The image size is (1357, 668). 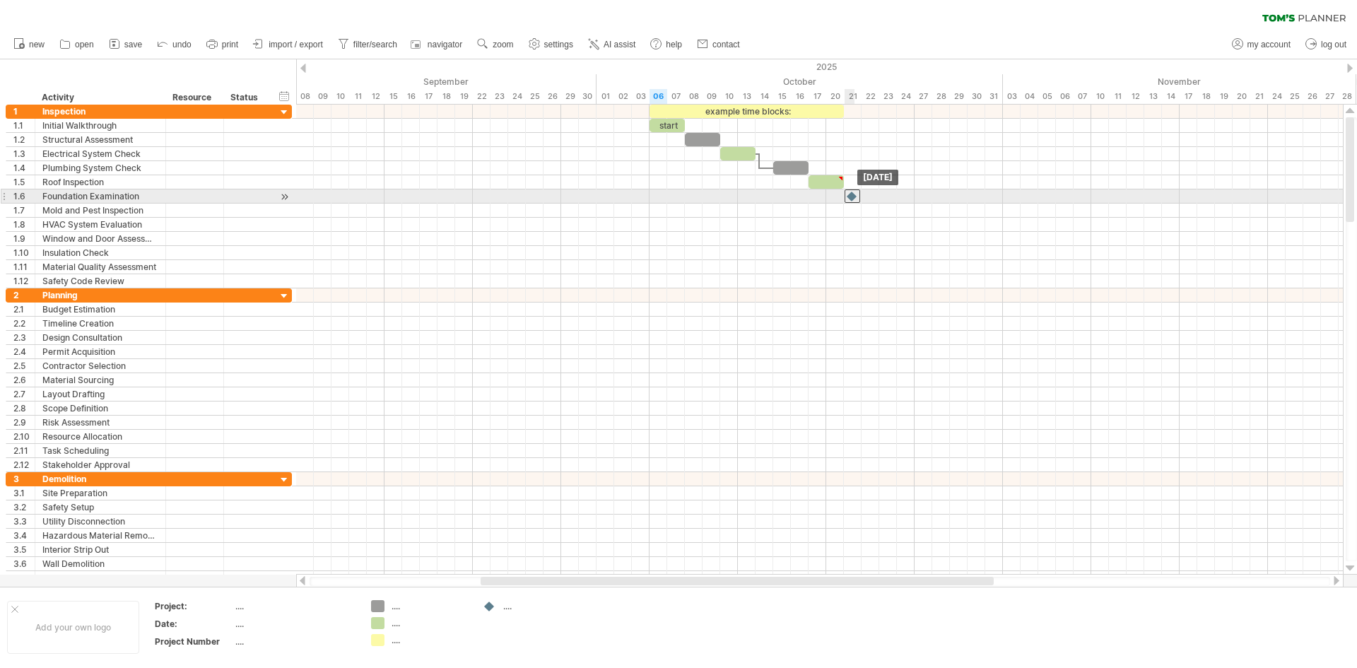 I want to click on div: Monday, 24 November 2025, so click(x=1276, y=96).